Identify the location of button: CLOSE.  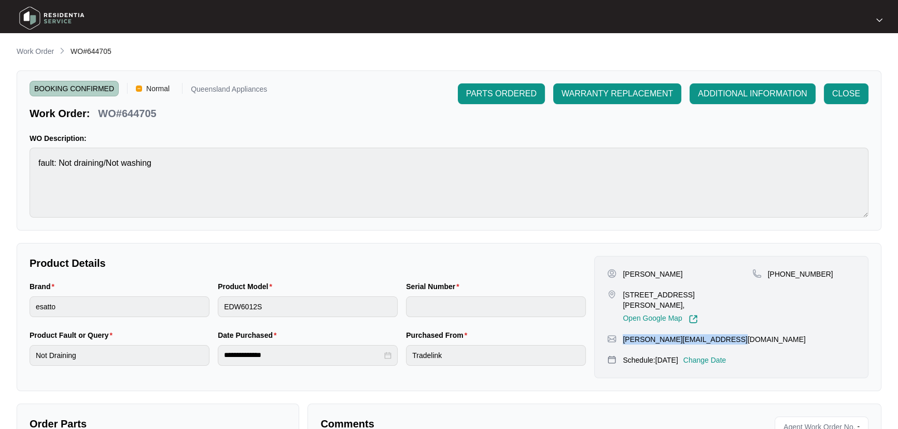
(846, 94).